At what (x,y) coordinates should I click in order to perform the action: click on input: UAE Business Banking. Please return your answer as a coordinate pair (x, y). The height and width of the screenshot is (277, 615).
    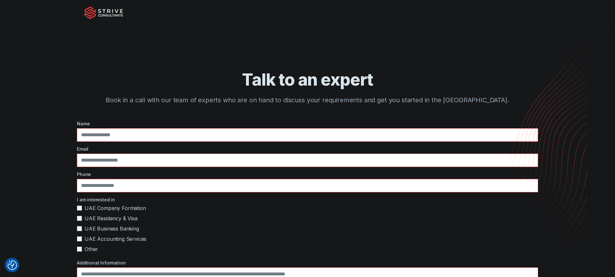
    Looking at the image, I should click on (79, 228).